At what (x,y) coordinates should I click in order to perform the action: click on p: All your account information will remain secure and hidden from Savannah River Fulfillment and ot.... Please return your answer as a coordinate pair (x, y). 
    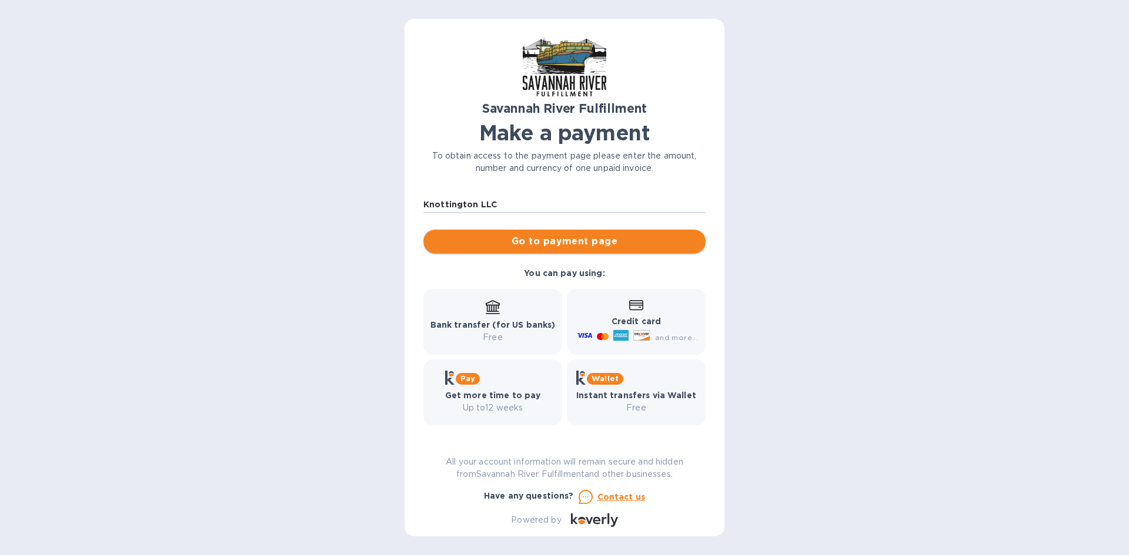
    Looking at the image, I should click on (564, 468).